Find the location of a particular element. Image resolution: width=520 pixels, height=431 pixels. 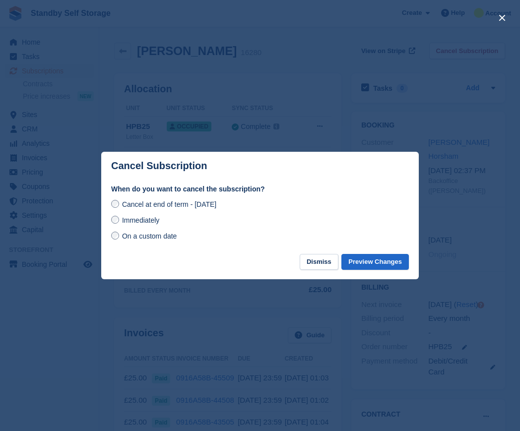

input: On a custom date is located at coordinates (115, 236).